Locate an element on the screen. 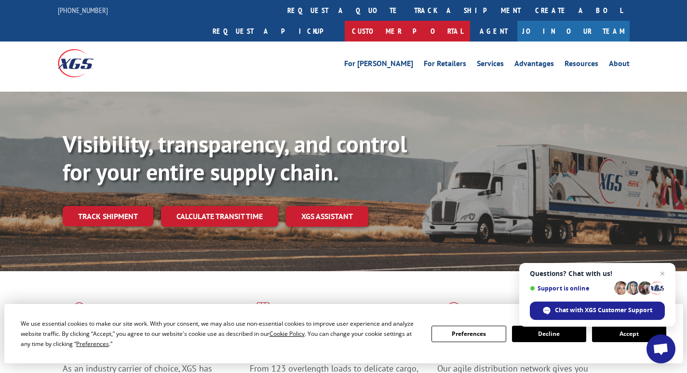 This screenshot has height=373, width=687. a: XGS ASSISTANT is located at coordinates (327, 216).